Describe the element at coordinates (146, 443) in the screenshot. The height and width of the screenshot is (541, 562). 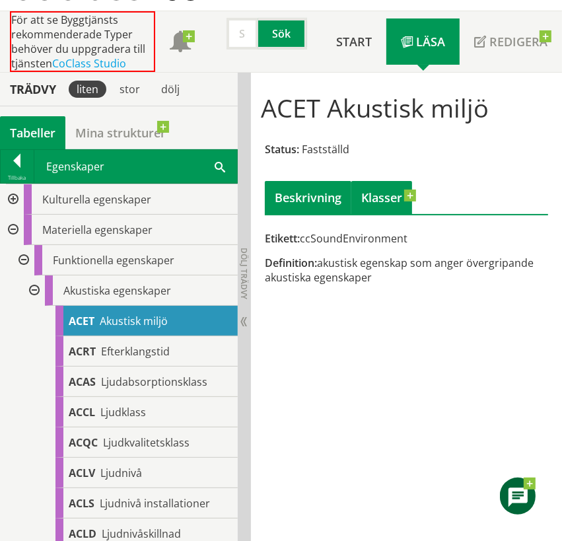
I see `span: Ljudkvalitetsklass` at that location.